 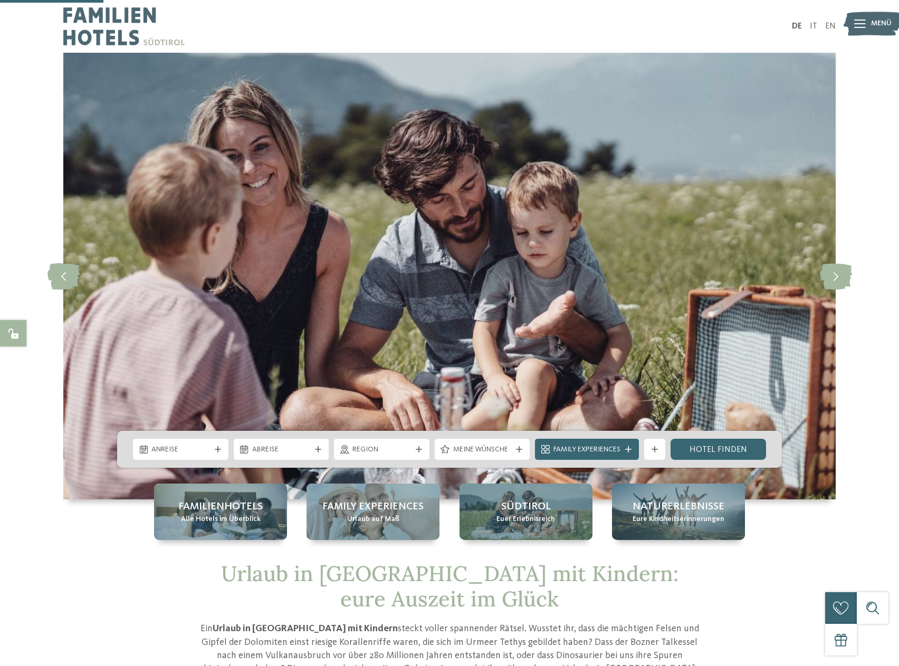 I want to click on span: Familienhotels, so click(x=220, y=507).